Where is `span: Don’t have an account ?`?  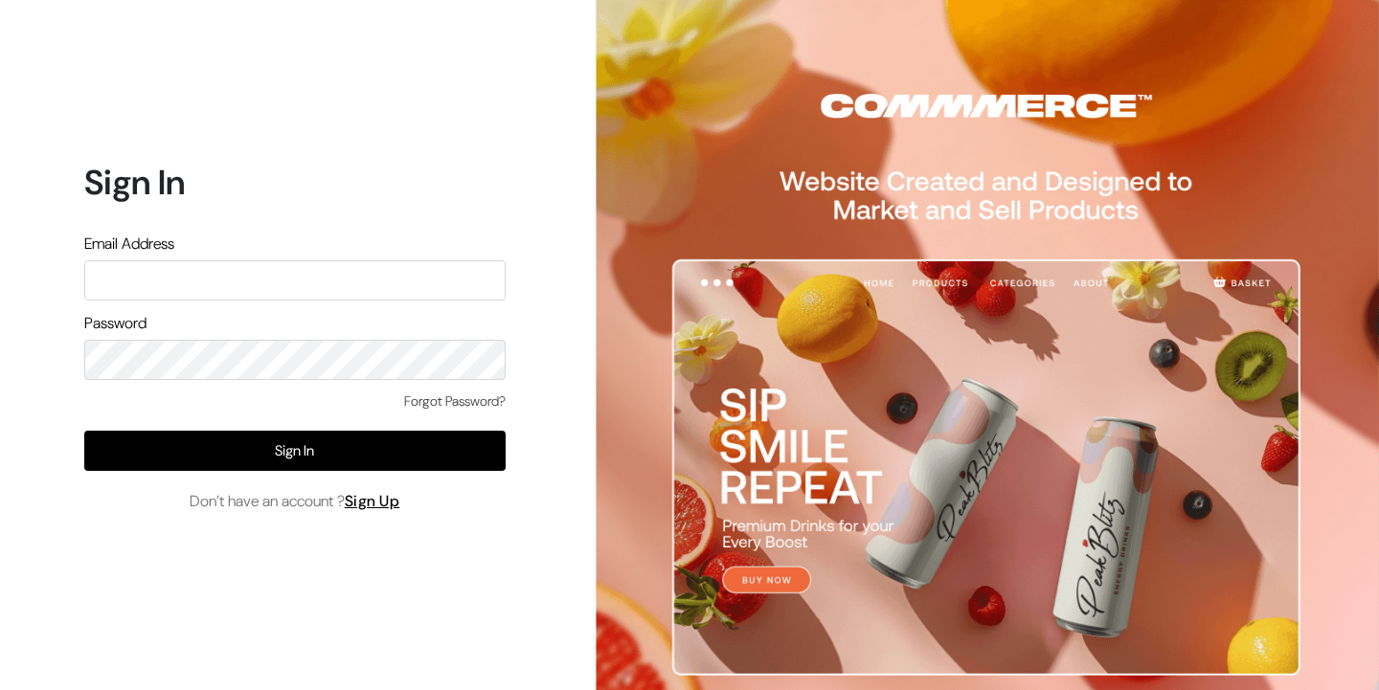 span: Don’t have an account ? is located at coordinates (295, 502).